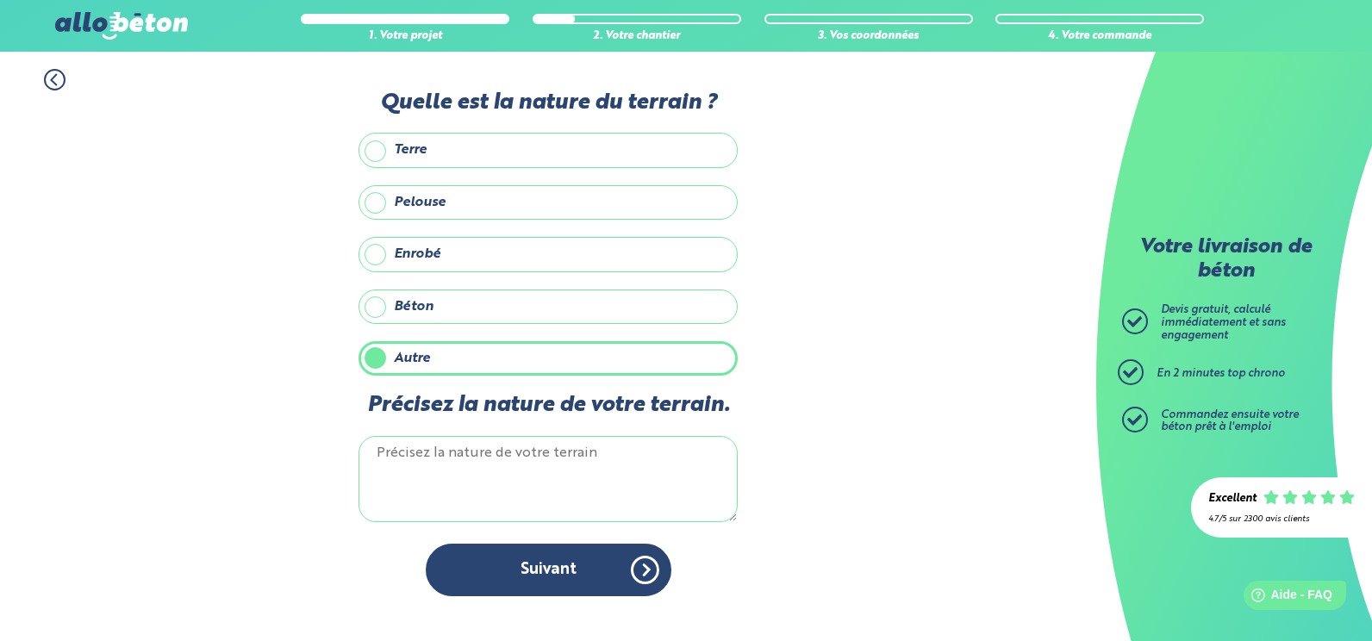 The width and height of the screenshot is (1372, 641). What do you see at coordinates (83, 21) in the screenshot?
I see `span: Aide - FAQ` at bounding box center [83, 21].